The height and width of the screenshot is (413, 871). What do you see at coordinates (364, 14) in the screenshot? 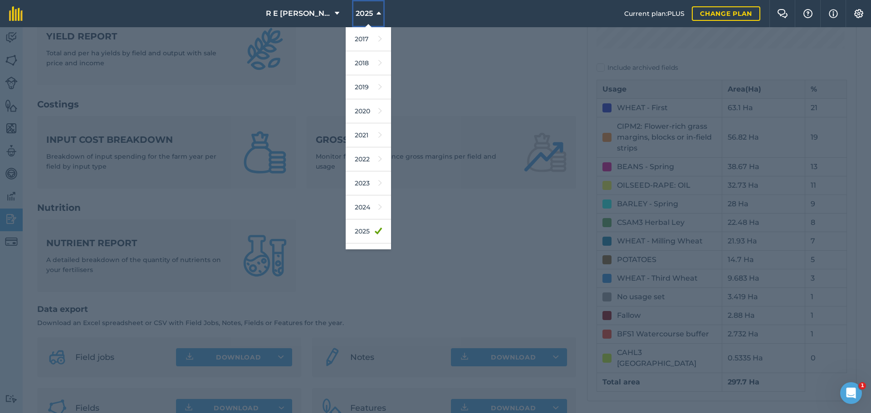
I see `span: 2025` at bounding box center [364, 14].